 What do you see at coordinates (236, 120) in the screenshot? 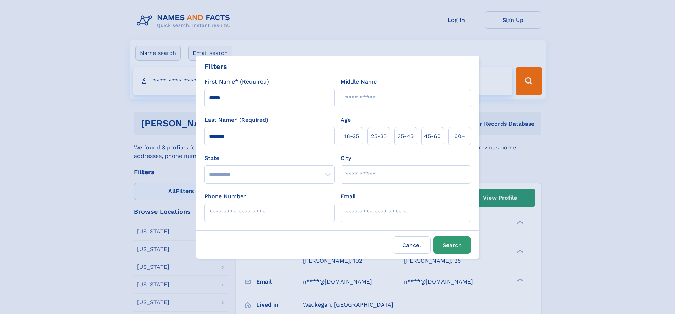
I see `label: Last Name* (Required)` at bounding box center [236, 120].